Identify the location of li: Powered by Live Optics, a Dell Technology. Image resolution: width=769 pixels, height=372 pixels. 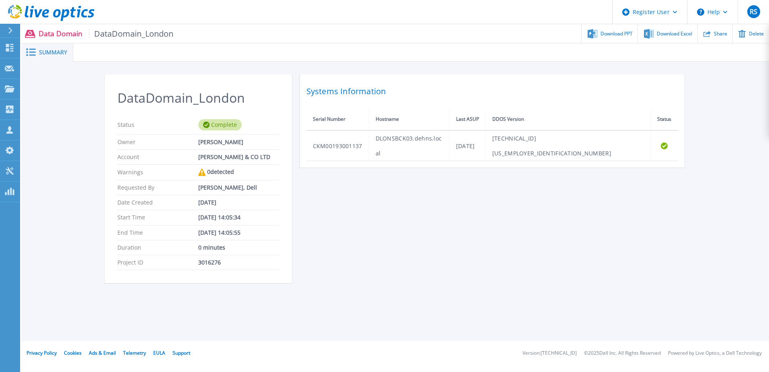
(715, 353).